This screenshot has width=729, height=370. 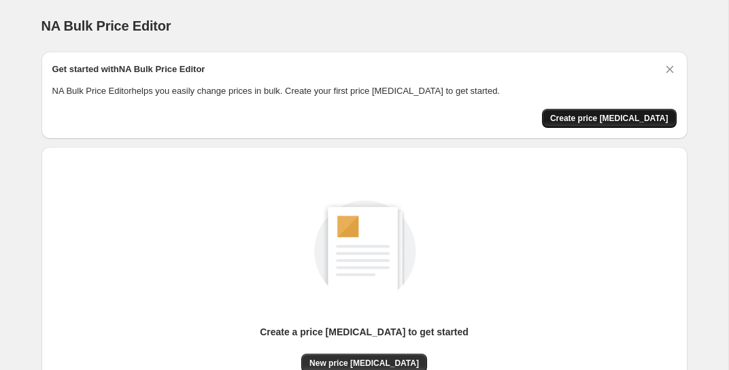 What do you see at coordinates (670, 69) in the screenshot?
I see `button: Dismiss card` at bounding box center [670, 69].